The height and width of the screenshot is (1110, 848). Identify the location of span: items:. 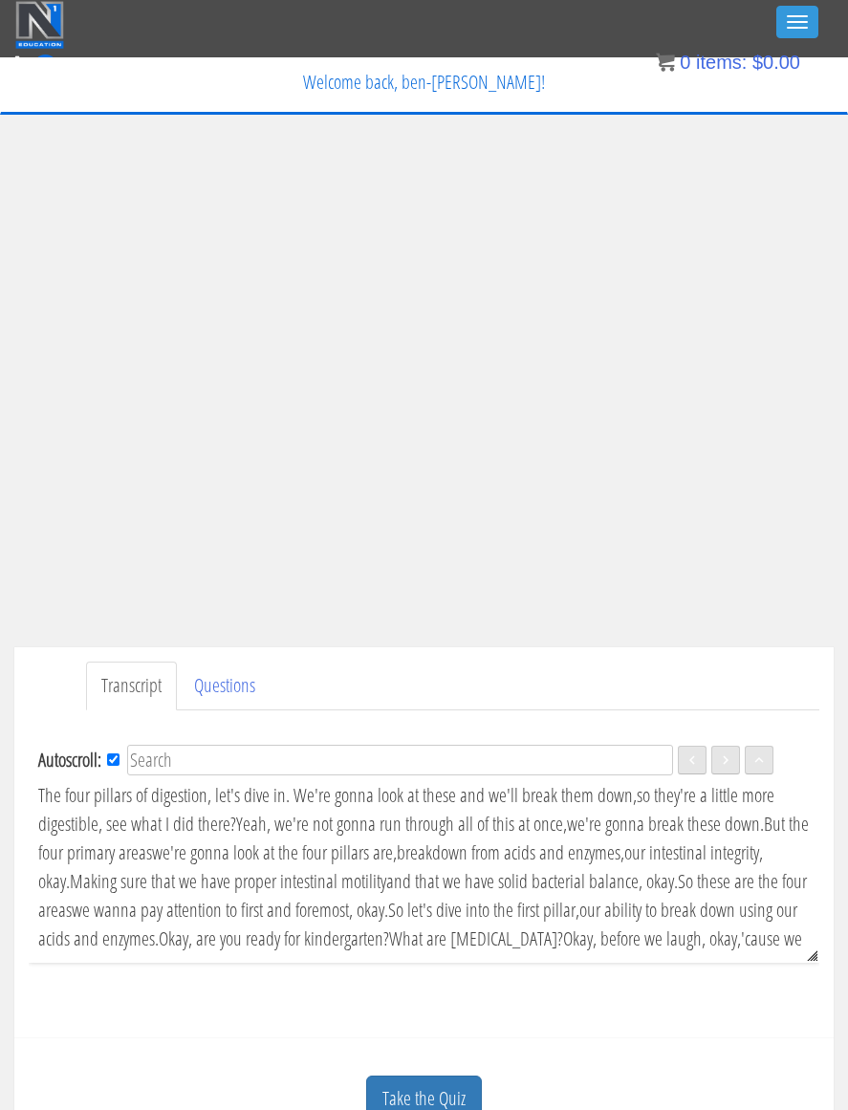
(721, 62).